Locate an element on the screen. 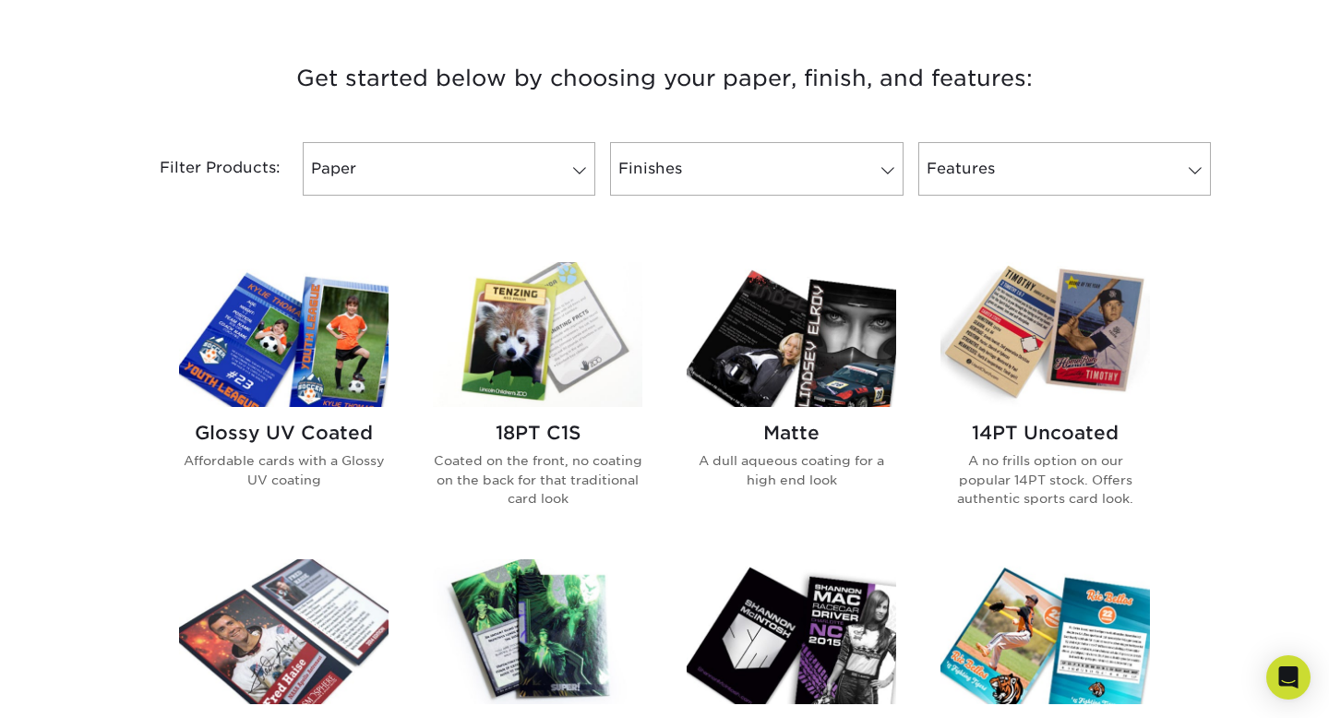 This screenshot has height=718, width=1329. h2: 14PT Uncoated is located at coordinates (1045, 433).